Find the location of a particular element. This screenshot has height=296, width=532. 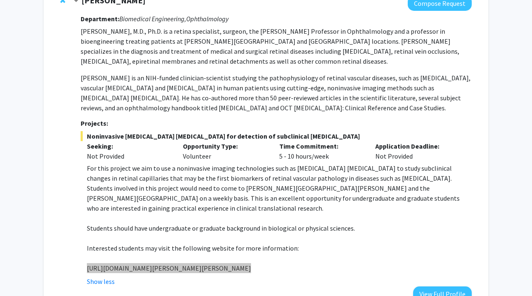

p: Application Deadline: is located at coordinates (418, 146).